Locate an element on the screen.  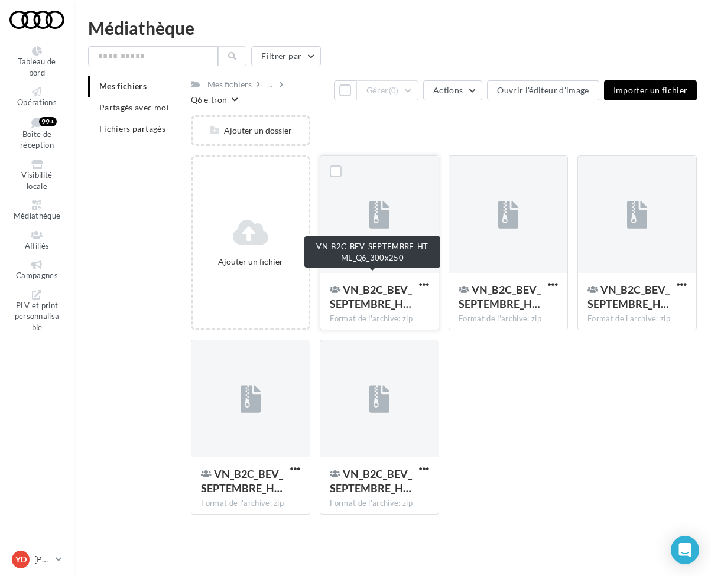
a: Visibilité locale is located at coordinates (37, 175).